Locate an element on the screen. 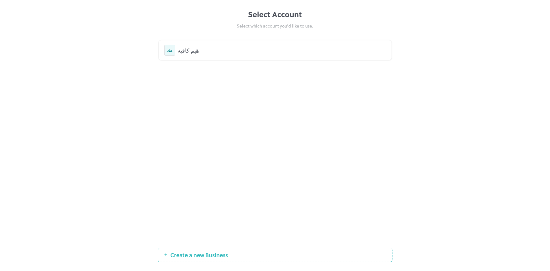  div: هك is located at coordinates (170, 50).